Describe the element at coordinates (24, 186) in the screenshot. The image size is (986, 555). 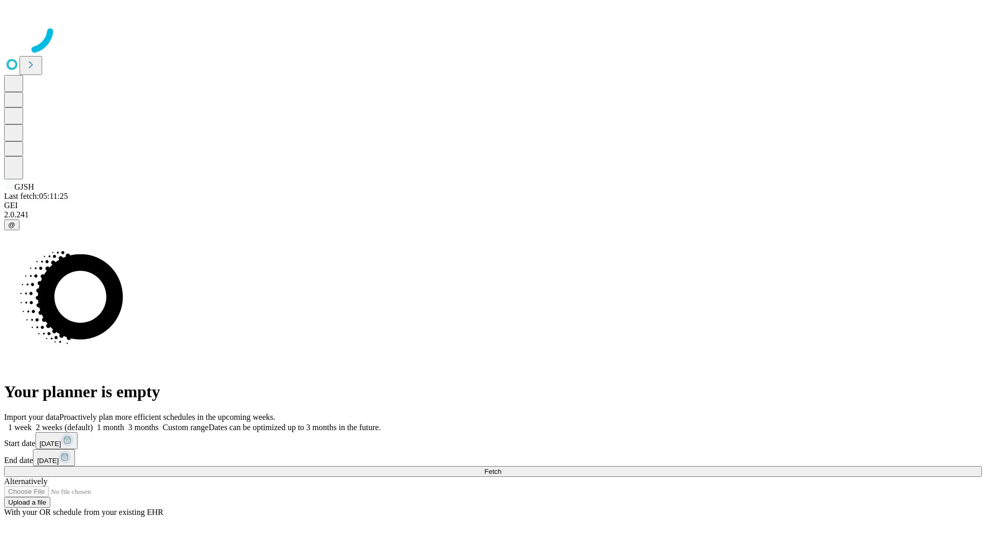
I see `span: GJSH` at that location.